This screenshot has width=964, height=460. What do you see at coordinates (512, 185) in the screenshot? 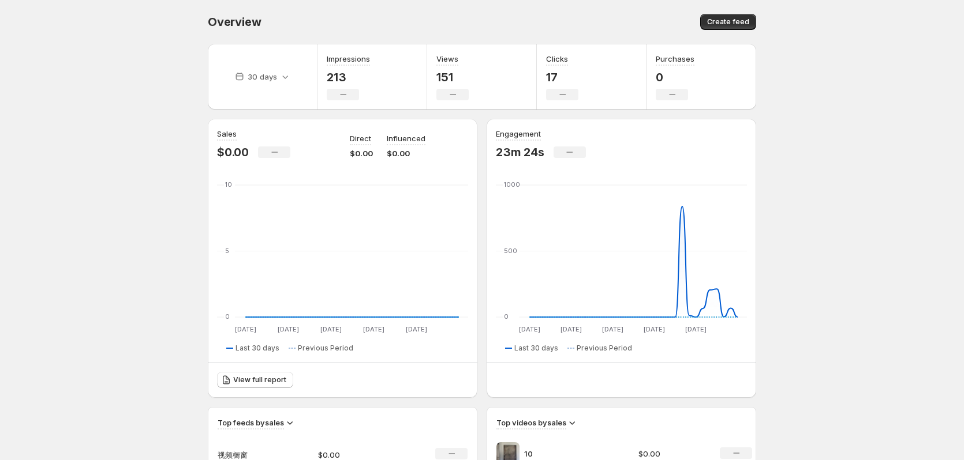
I see `text: 1000` at bounding box center [512, 185].